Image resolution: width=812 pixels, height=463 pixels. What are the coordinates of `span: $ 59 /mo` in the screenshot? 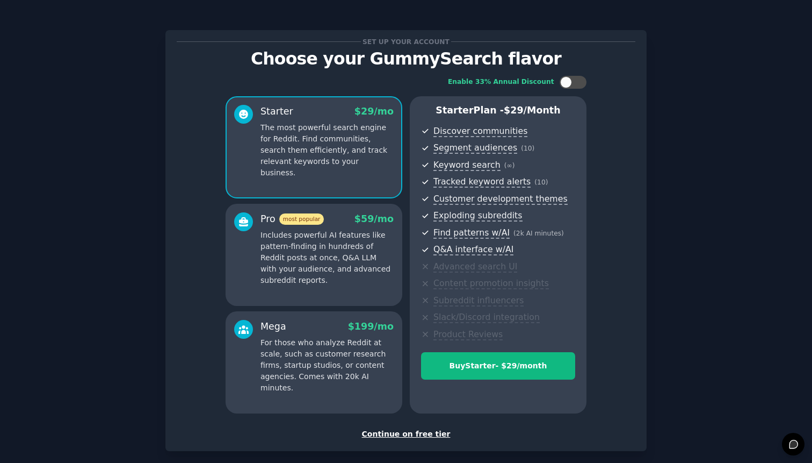 It's located at (374, 219).